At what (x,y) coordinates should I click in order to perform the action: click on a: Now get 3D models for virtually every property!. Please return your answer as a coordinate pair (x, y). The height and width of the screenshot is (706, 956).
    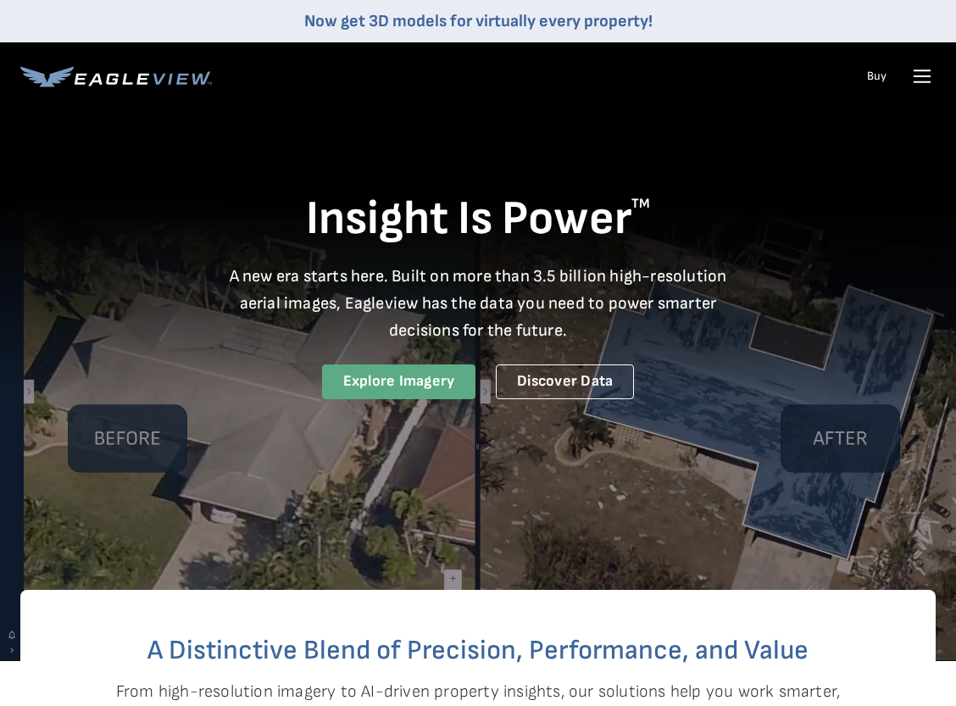
    Looking at the image, I should click on (478, 21).